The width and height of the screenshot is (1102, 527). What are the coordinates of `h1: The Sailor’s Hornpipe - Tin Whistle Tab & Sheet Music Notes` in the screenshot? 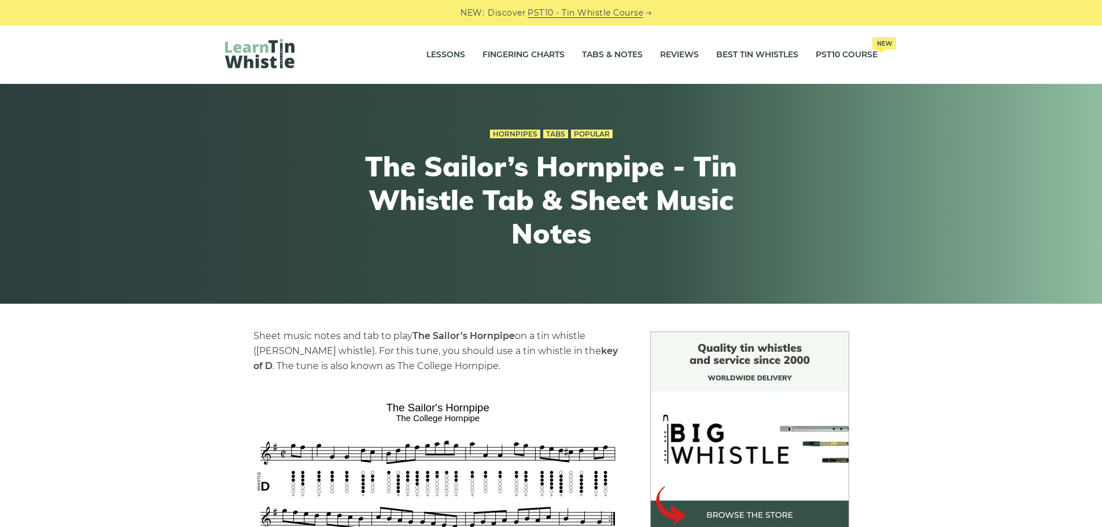 It's located at (551, 200).